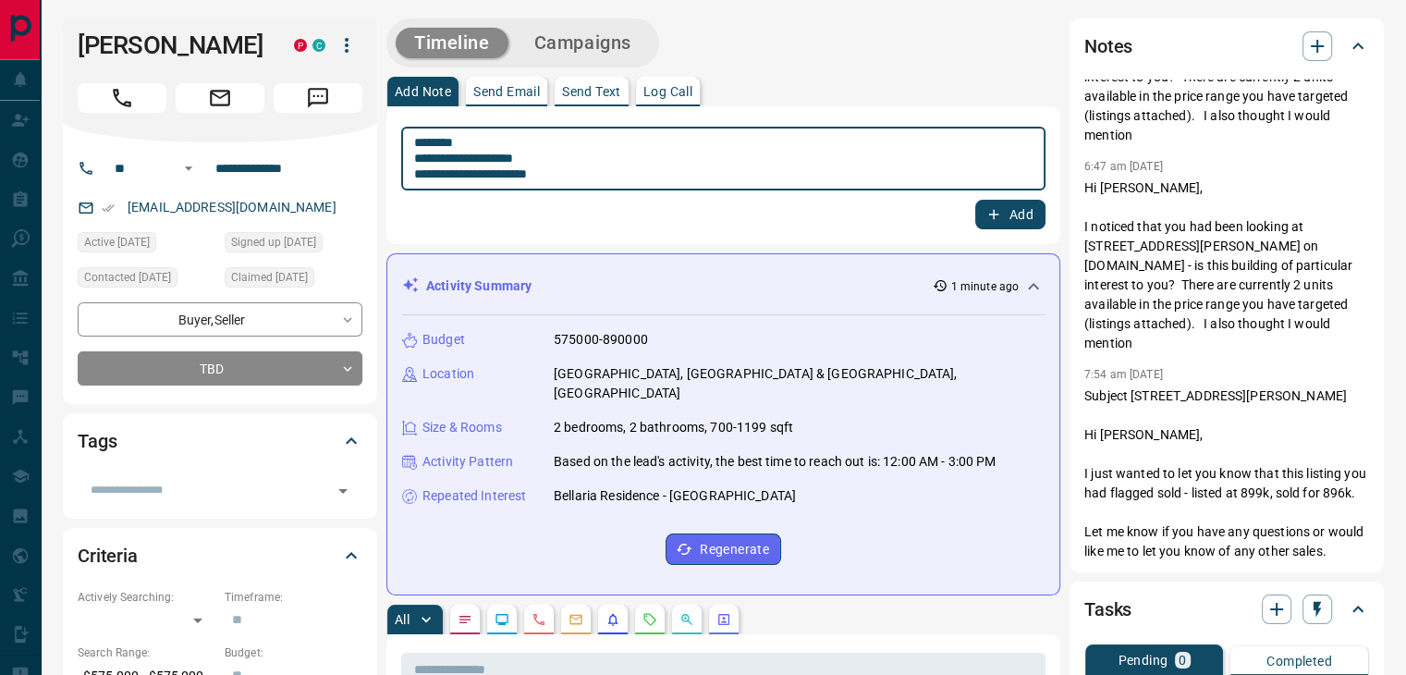  What do you see at coordinates (448, 373) in the screenshot?
I see `p: Location` at bounding box center [448, 373].